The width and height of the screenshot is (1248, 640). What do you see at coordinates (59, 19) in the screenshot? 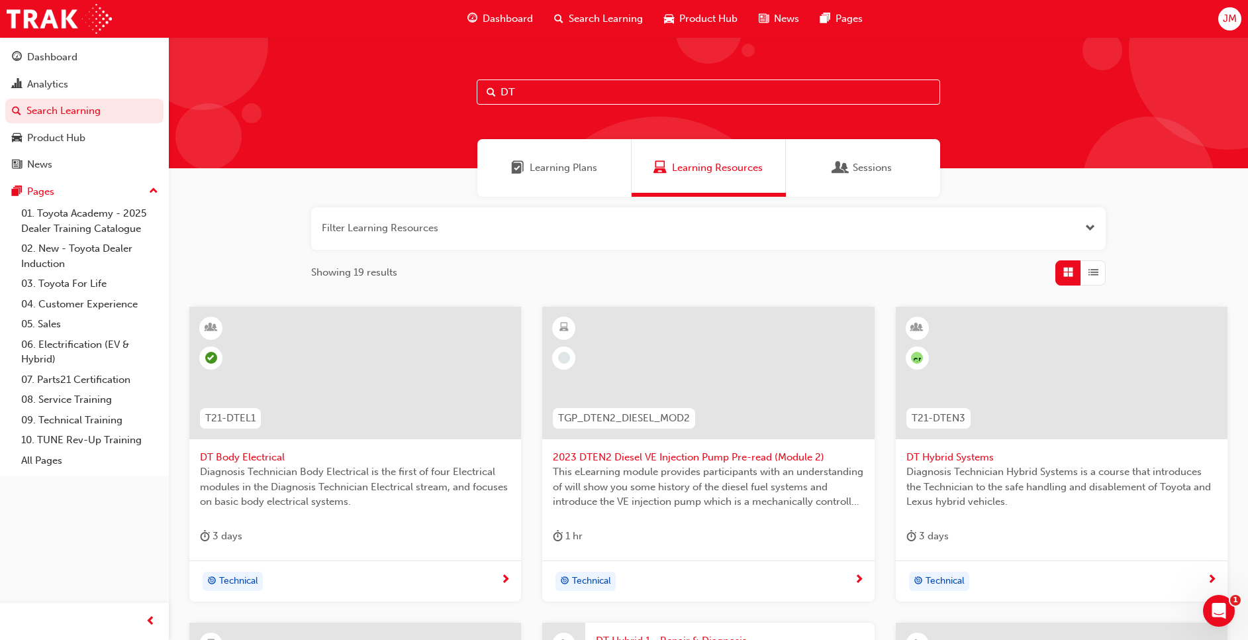
I see `a: Trak` at bounding box center [59, 19].